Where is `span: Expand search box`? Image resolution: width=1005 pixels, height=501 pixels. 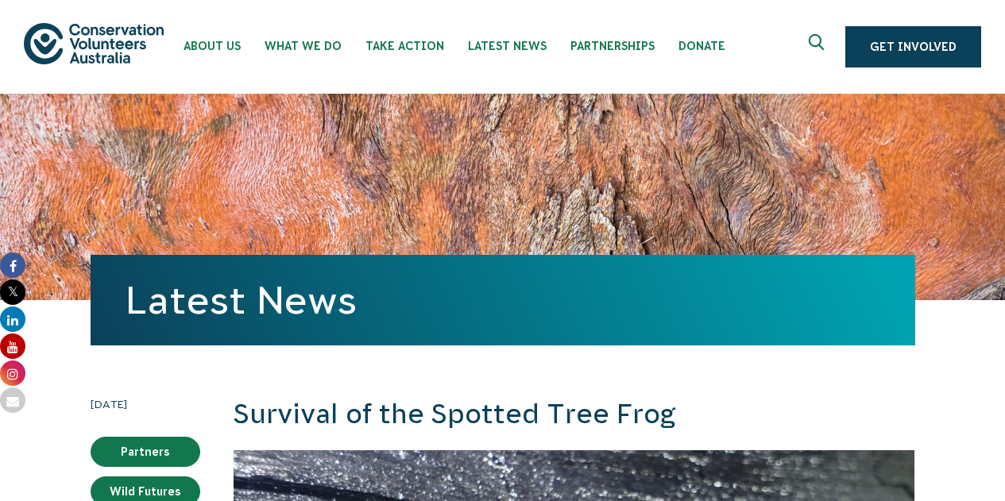
span: Expand search box is located at coordinates (818, 47).